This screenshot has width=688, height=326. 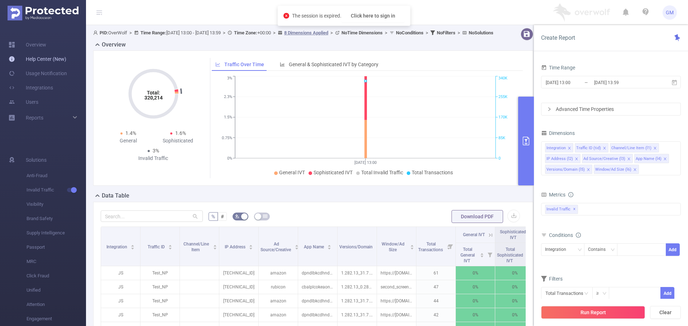 I want to click on span: 1.6%, so click(x=181, y=133).